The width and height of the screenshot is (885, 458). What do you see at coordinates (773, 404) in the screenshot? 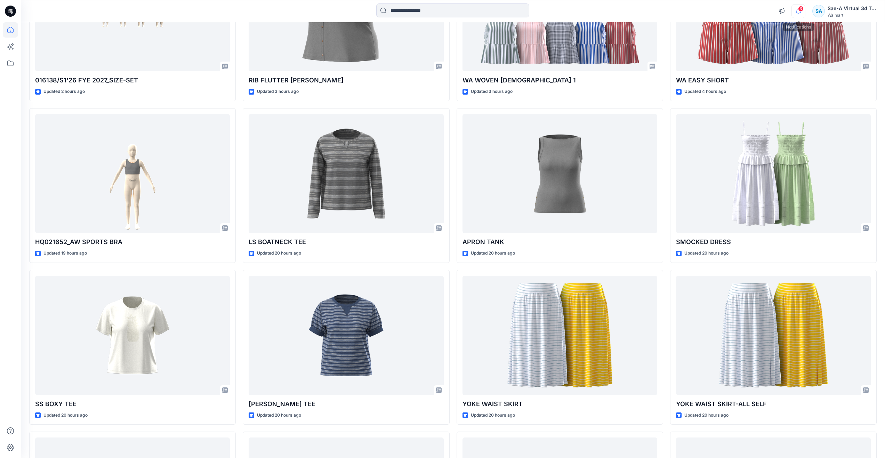
I see `p: YOKE WAIST SKIRT-ALL SELF` at bounding box center [773, 404].